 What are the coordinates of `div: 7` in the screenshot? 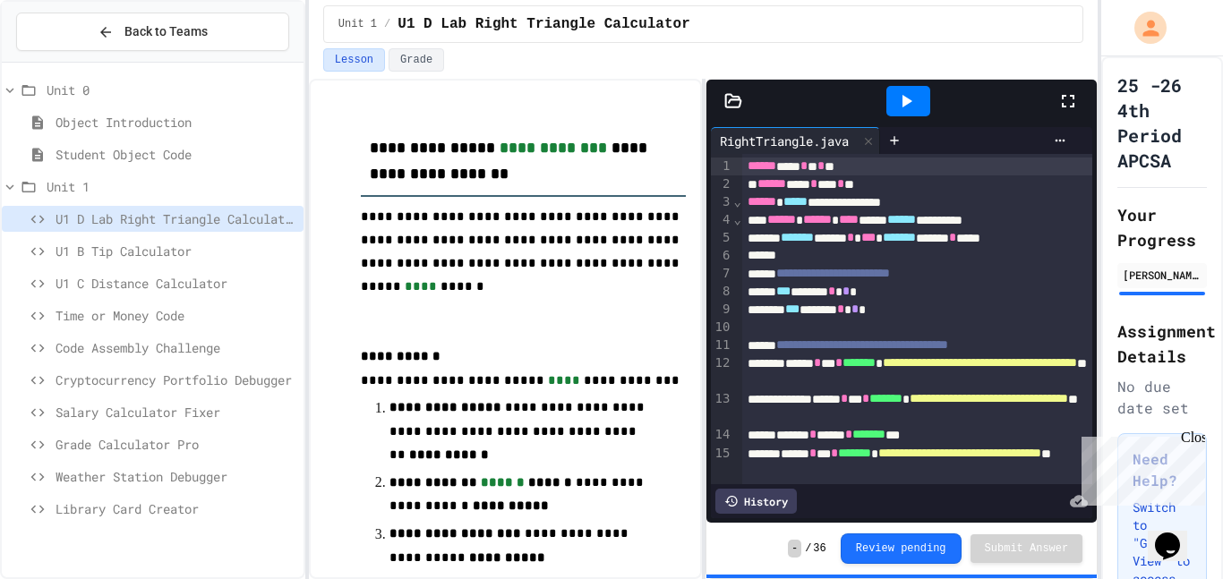 It's located at (721, 274).